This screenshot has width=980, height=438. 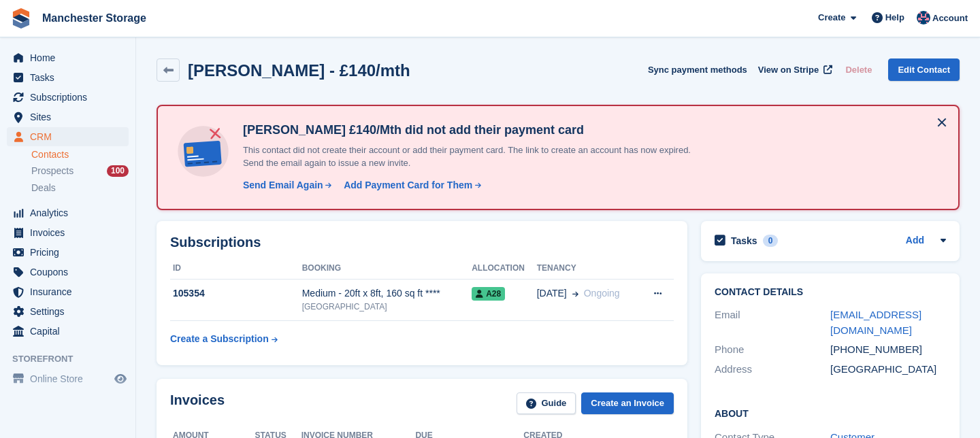 What do you see at coordinates (71, 292) in the screenshot?
I see `span: Insurance` at bounding box center [71, 292].